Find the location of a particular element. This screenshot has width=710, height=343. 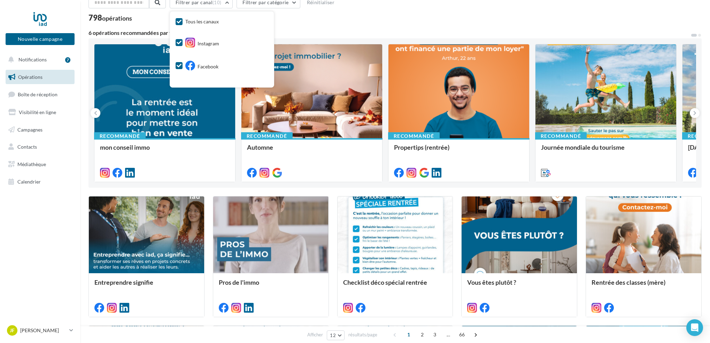

span: 3 is located at coordinates (435, 334).